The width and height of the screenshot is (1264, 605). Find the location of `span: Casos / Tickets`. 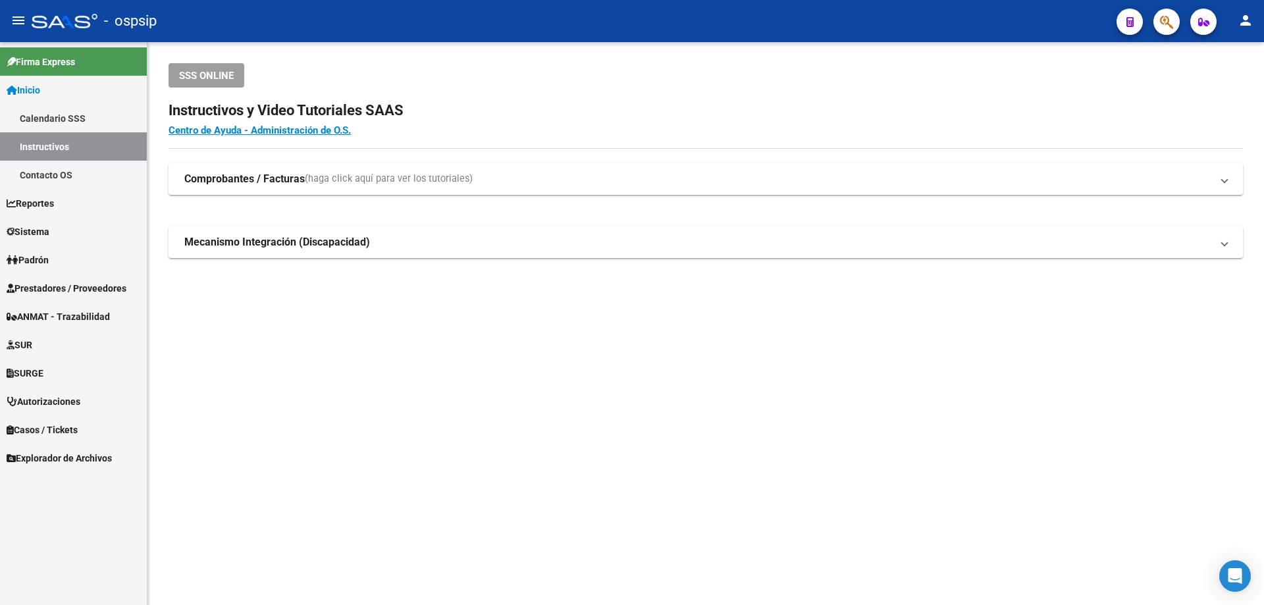

span: Casos / Tickets is located at coordinates (42, 430).